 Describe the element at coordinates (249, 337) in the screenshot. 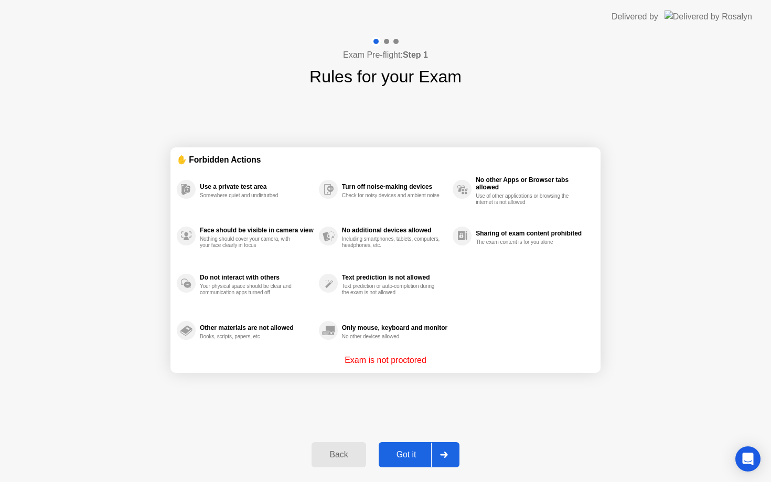

I see `div: Books, scripts, papers, etc` at that location.